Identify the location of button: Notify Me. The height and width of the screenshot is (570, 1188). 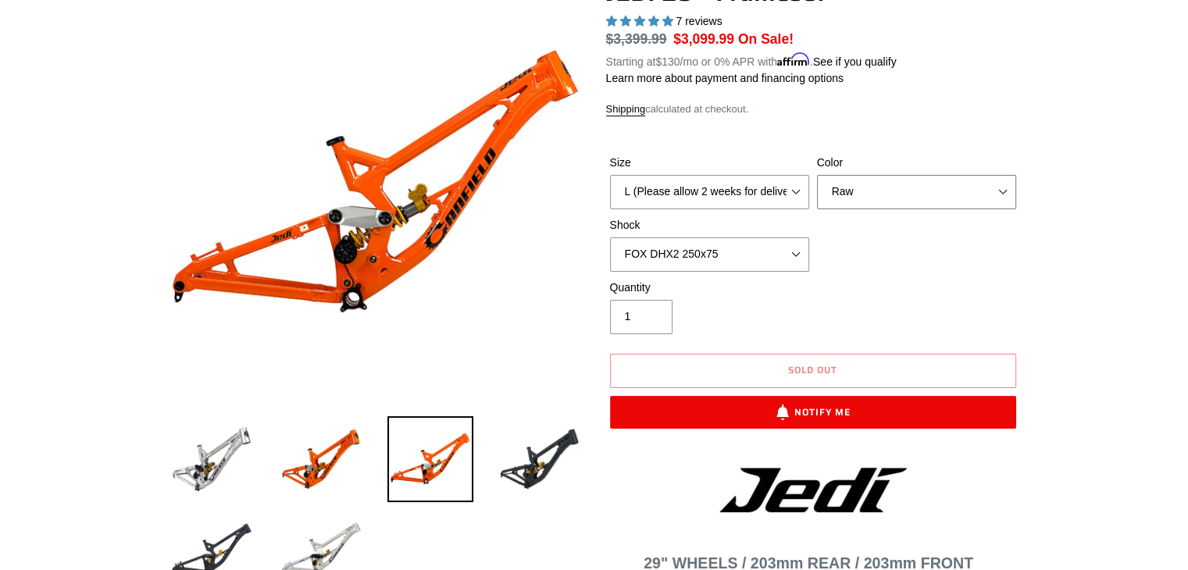
(813, 412).